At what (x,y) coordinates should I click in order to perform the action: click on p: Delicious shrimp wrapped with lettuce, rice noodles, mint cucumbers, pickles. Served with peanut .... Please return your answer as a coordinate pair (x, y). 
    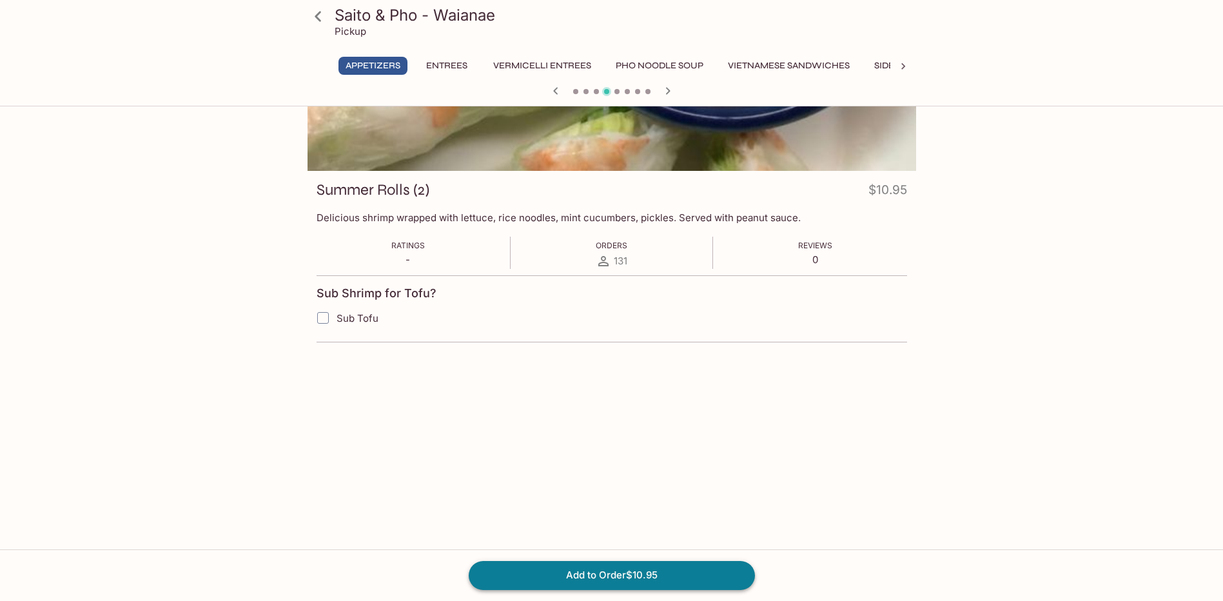
    Looking at the image, I should click on (612, 217).